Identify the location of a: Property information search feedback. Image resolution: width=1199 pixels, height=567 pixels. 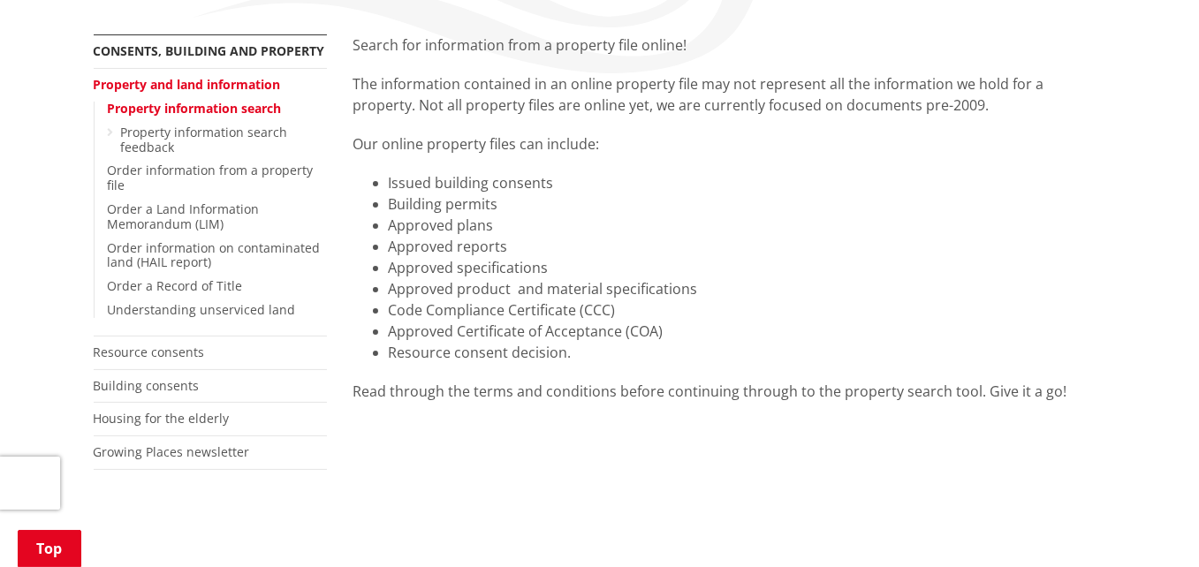
(204, 140).